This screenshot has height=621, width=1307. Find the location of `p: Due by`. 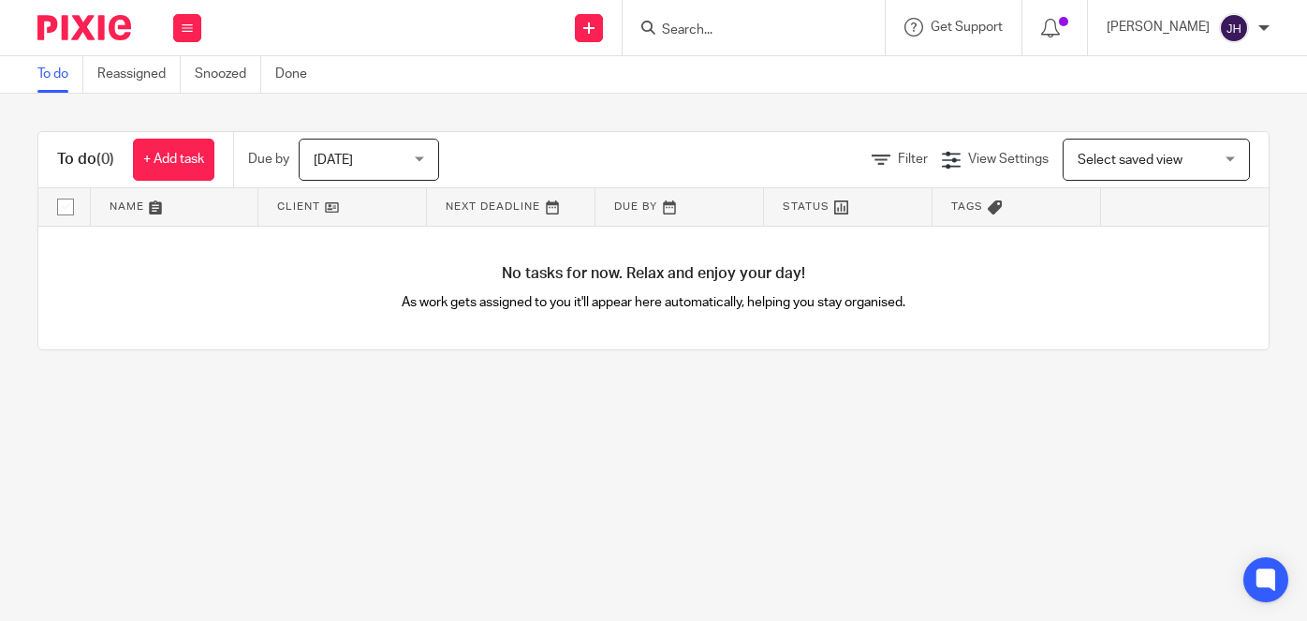

p: Due by is located at coordinates (269, 159).